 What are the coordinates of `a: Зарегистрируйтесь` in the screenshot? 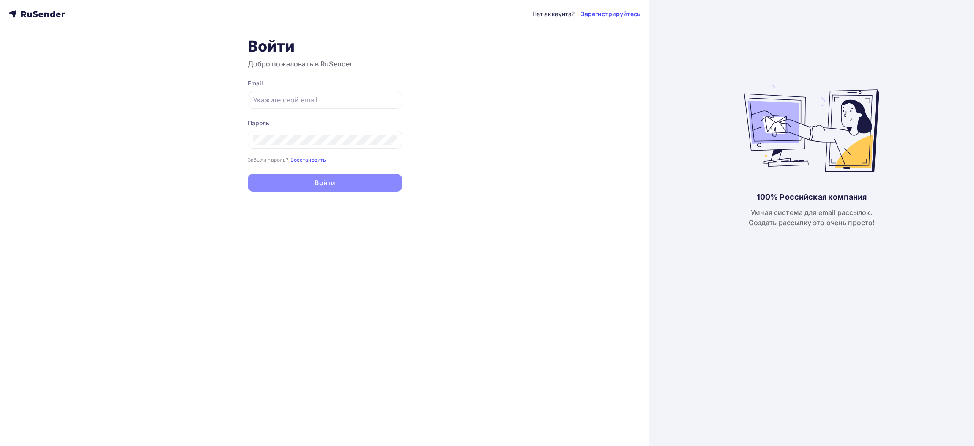 It's located at (610, 14).